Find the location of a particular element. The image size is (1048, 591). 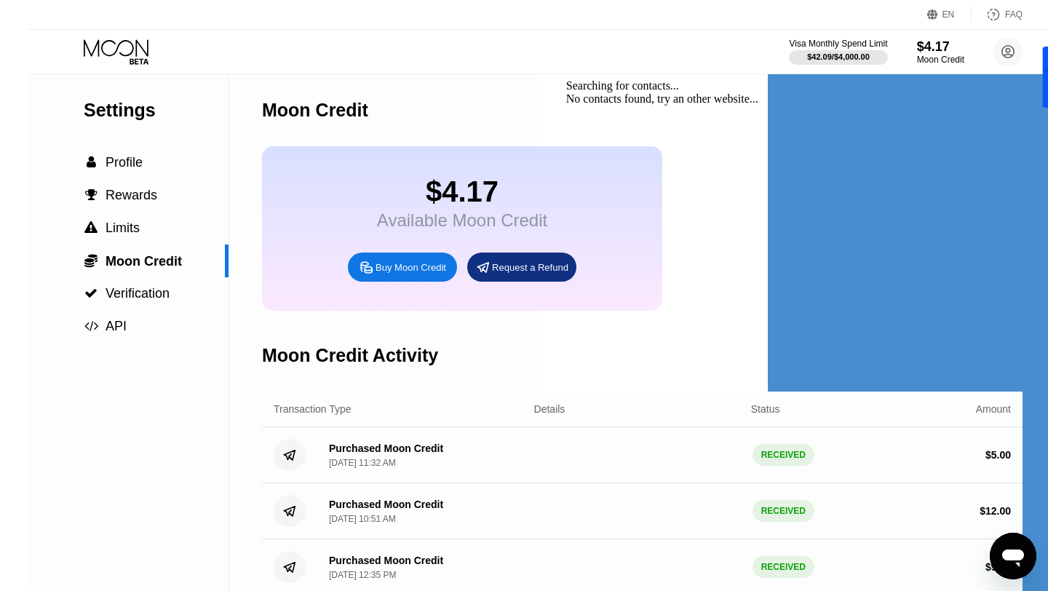

div: Status is located at coordinates (766, 409).